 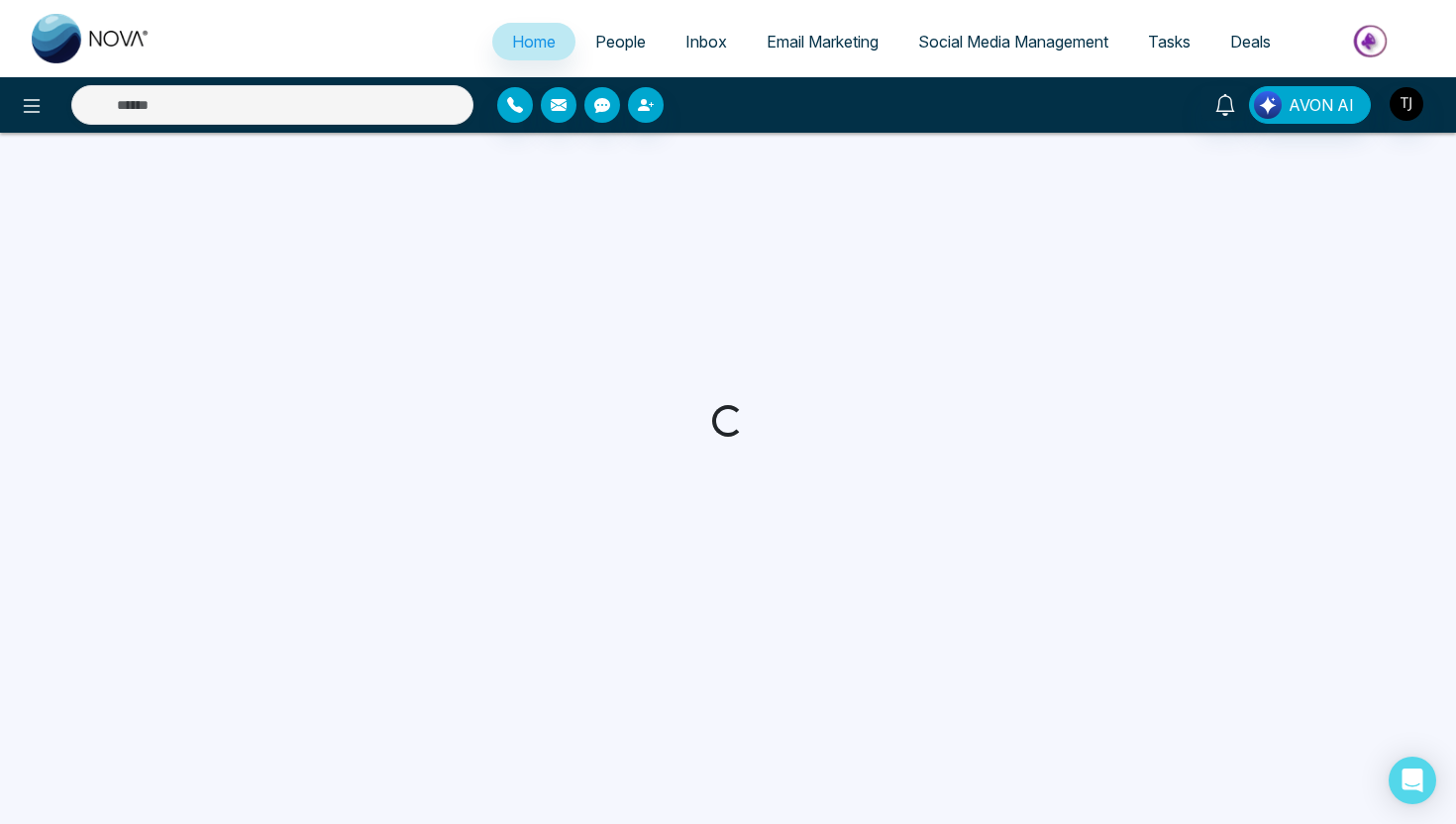 What do you see at coordinates (1169, 42) in the screenshot?
I see `span: Tasks` at bounding box center [1169, 42].